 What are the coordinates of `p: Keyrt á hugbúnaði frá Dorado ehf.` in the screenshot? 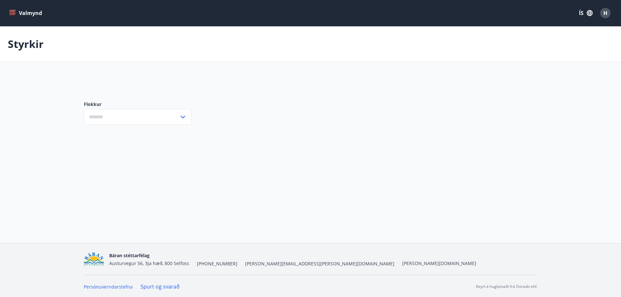 It's located at (506, 286).